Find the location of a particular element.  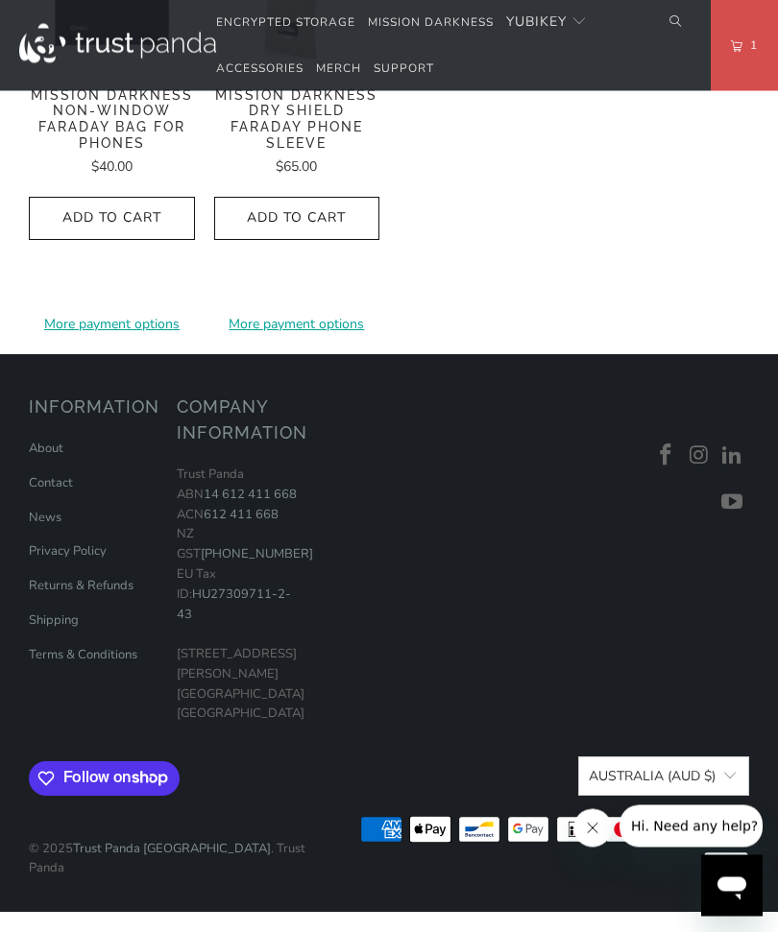

span: Mission Darkness Non-Window Faraday Bag for Phones is located at coordinates (111, 120).